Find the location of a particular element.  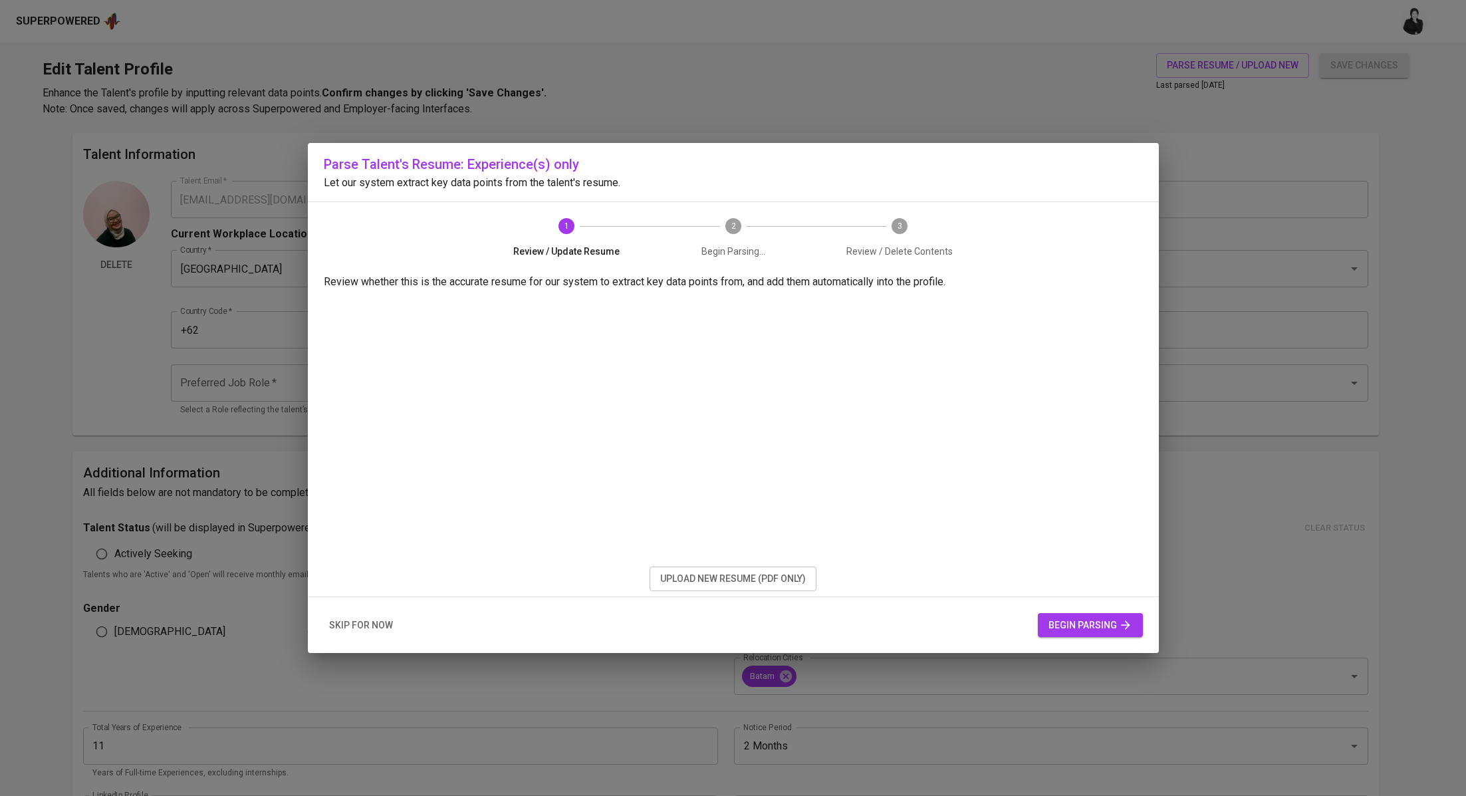

text: 3 is located at coordinates (899, 226).